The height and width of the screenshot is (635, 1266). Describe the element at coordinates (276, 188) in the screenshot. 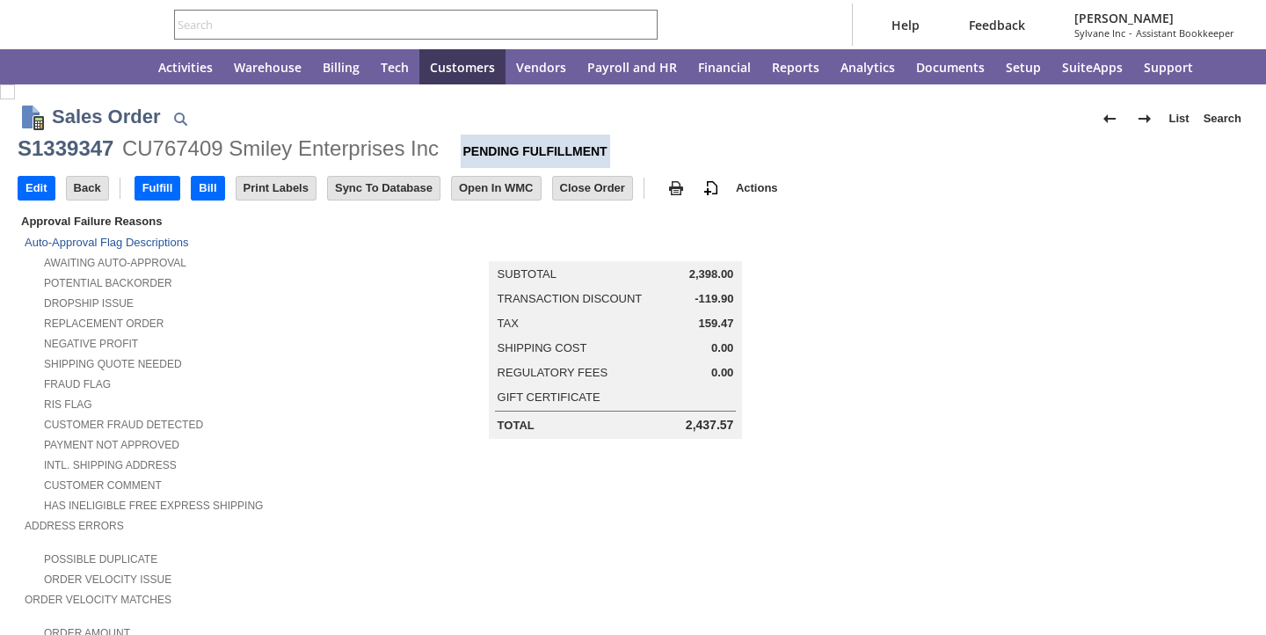

I see `input: Print Labels` at that location.